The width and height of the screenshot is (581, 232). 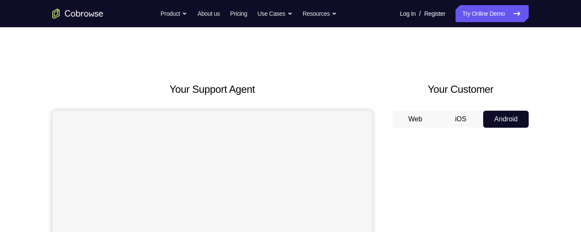 What do you see at coordinates (208, 14) in the screenshot?
I see `a: About us` at bounding box center [208, 14].